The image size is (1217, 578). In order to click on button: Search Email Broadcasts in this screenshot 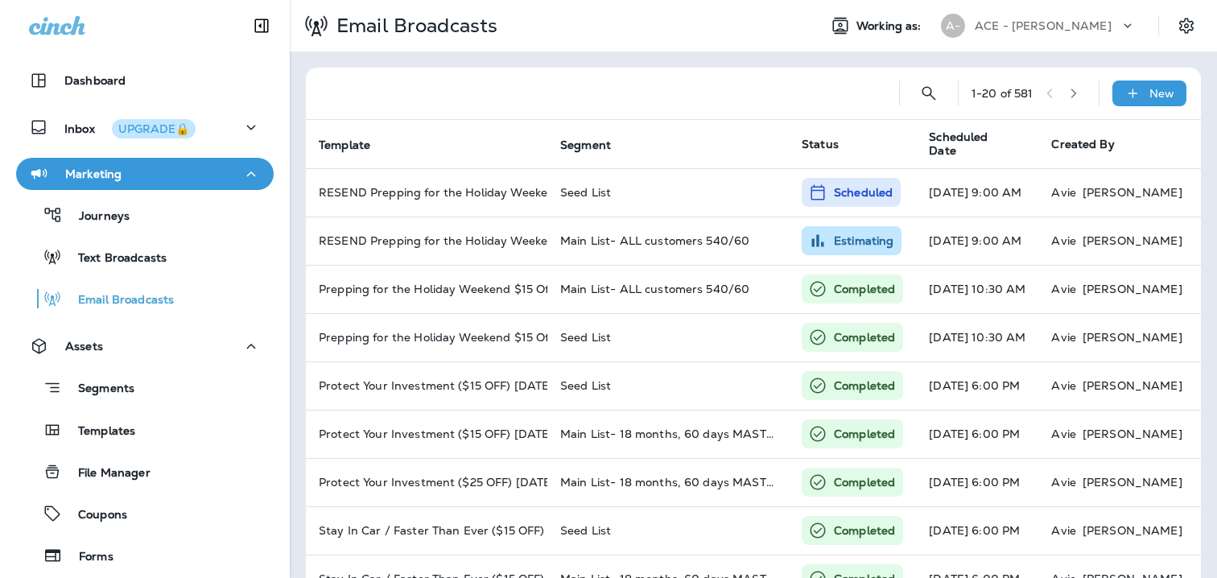, I will do `click(929, 93)`.